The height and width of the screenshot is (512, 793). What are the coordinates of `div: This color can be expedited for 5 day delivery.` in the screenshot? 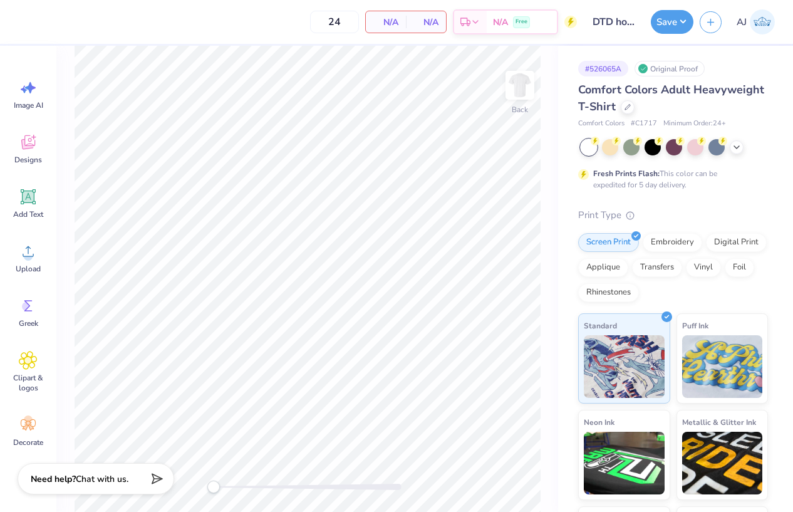 It's located at (670, 179).